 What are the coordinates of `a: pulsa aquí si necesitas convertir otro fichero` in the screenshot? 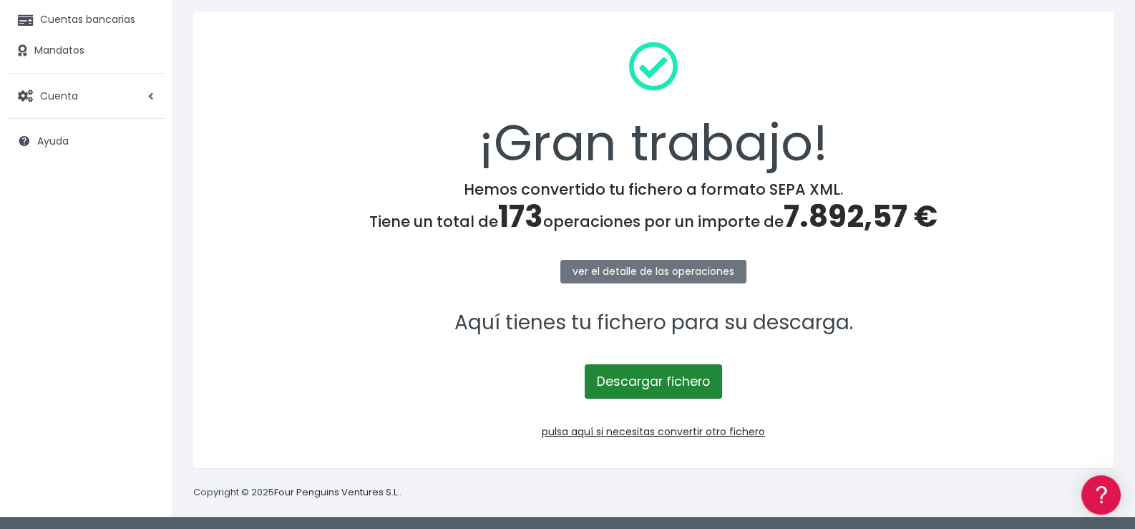 It's located at (654, 432).